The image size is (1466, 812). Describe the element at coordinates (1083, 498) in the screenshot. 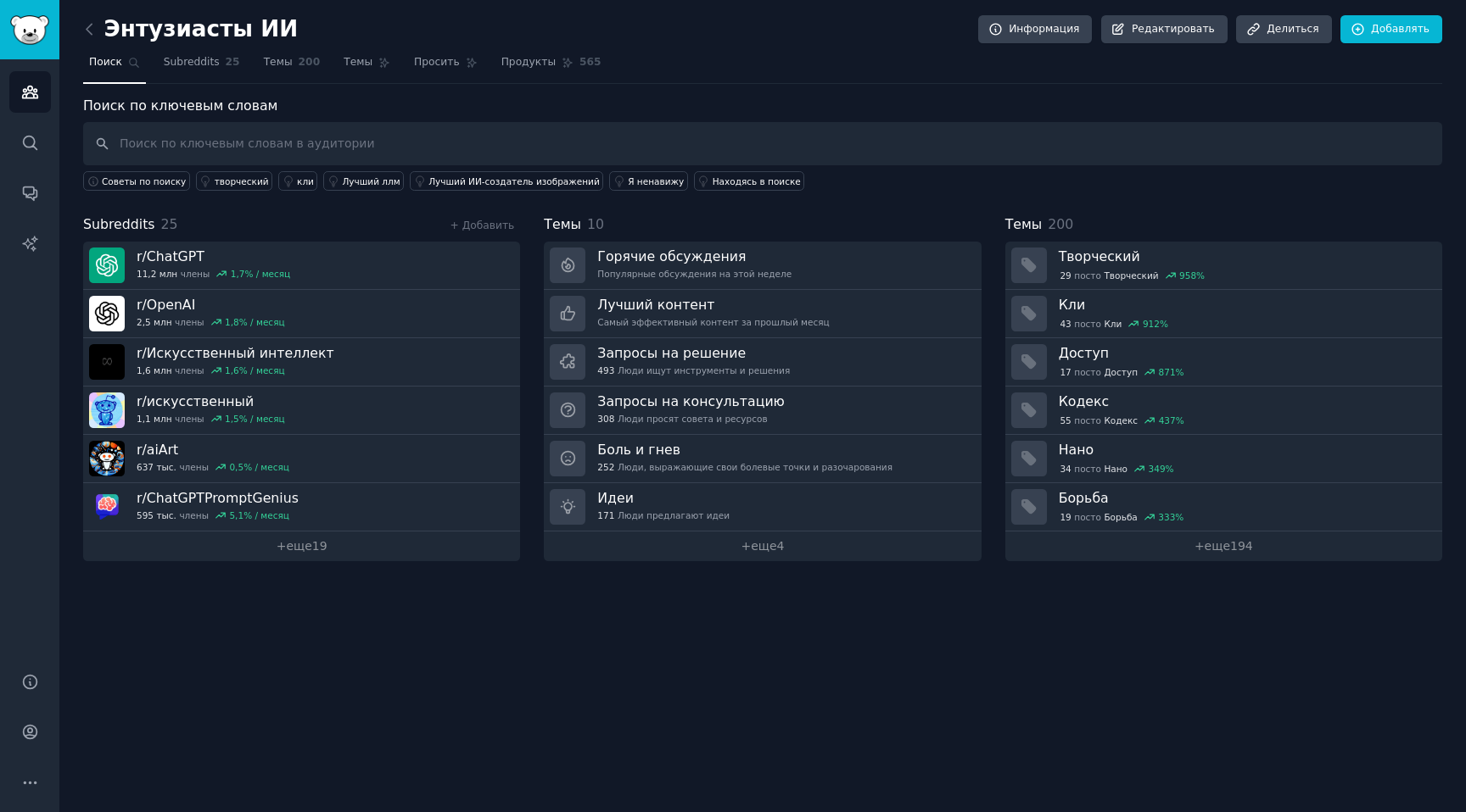

I see `font: Борьба` at that location.